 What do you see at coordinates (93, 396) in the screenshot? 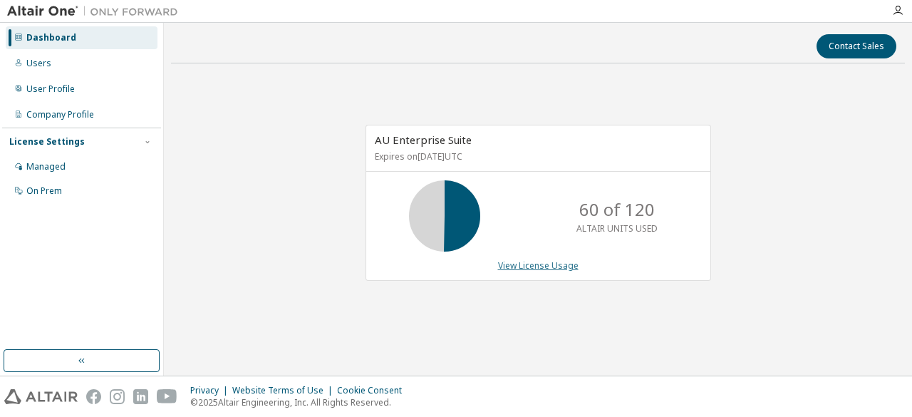
I see `img: facebook.svg` at bounding box center [93, 396].